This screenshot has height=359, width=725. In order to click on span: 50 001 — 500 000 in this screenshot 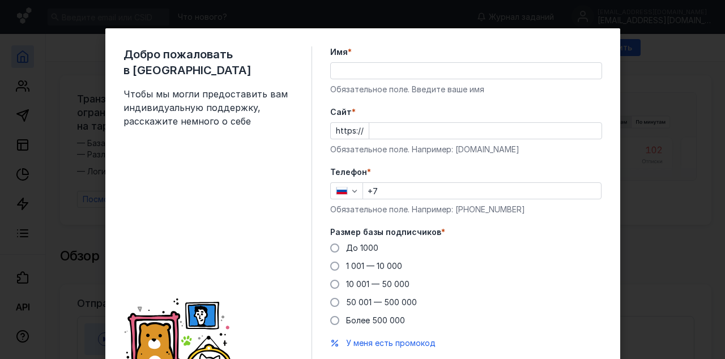, I will do `click(381, 302)`.